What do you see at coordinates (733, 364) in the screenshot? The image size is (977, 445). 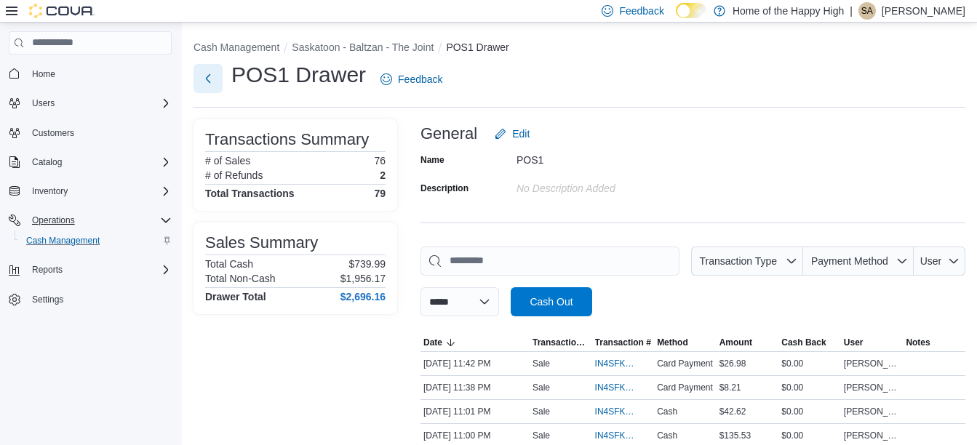 I see `span: $26.98` at bounding box center [733, 364].